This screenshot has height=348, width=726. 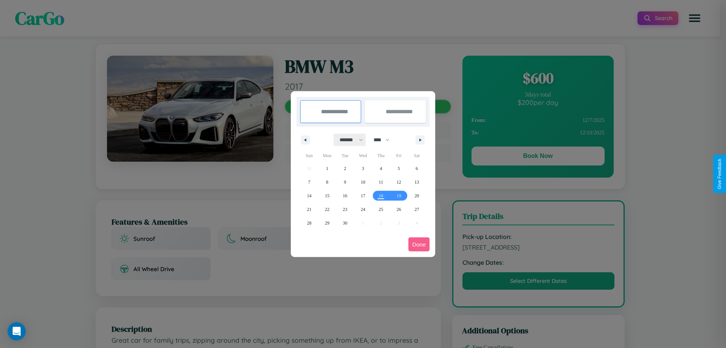 I want to click on span: Tue, so click(x=345, y=155).